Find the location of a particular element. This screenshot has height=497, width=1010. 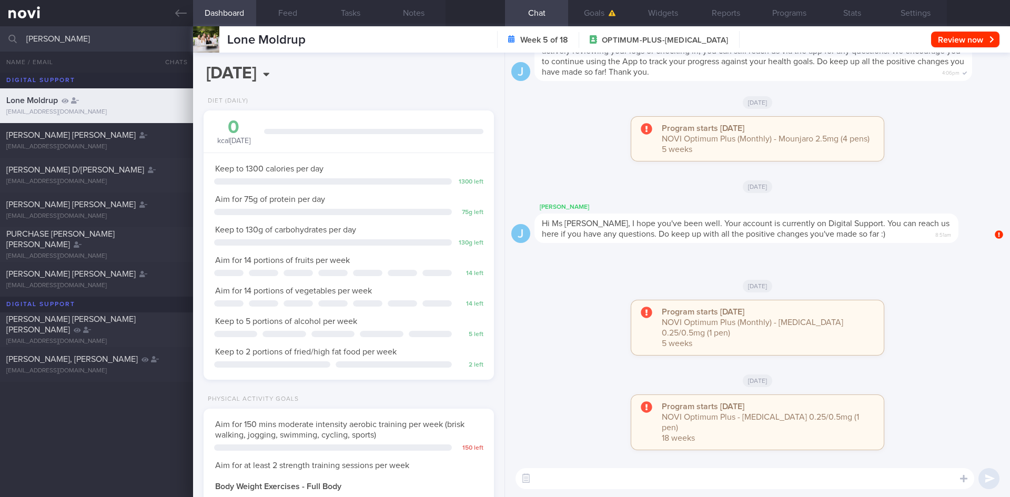

div: 1300 left is located at coordinates (470, 182).